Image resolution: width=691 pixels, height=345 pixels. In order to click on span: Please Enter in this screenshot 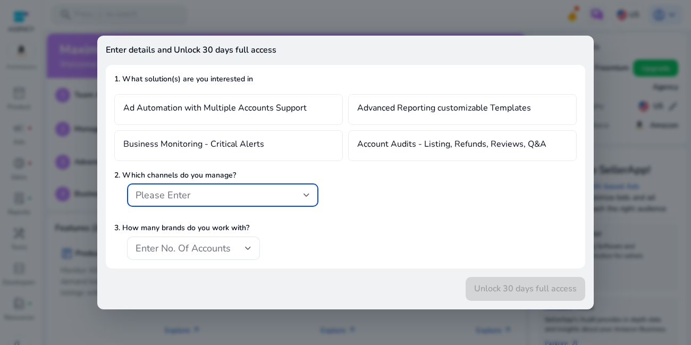, I will do `click(163, 195)`.